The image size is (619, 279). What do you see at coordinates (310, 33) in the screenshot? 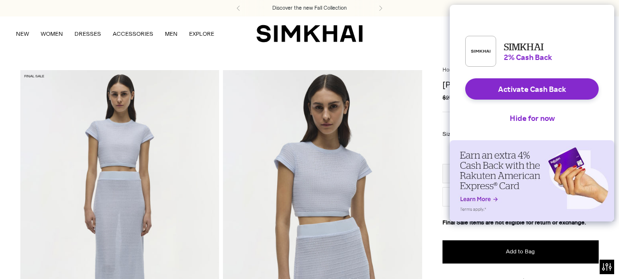
I see `a: SIMKHAI` at bounding box center [310, 33].